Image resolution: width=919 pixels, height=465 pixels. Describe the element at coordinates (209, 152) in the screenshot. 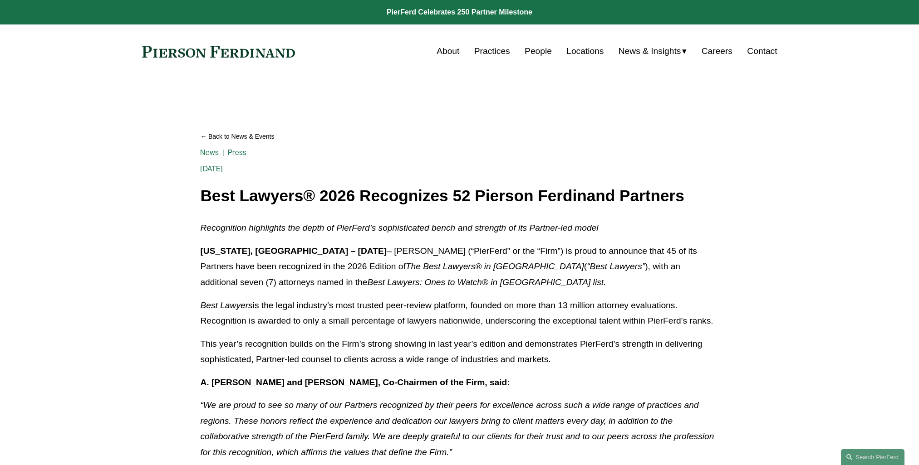

I see `a: News` at that location.